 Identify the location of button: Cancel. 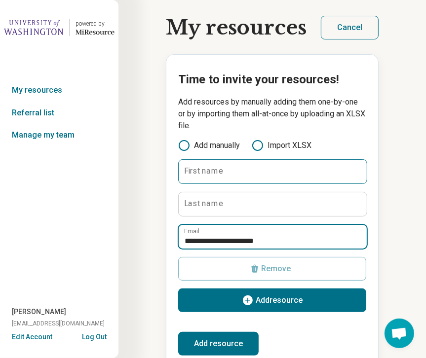
(349, 28).